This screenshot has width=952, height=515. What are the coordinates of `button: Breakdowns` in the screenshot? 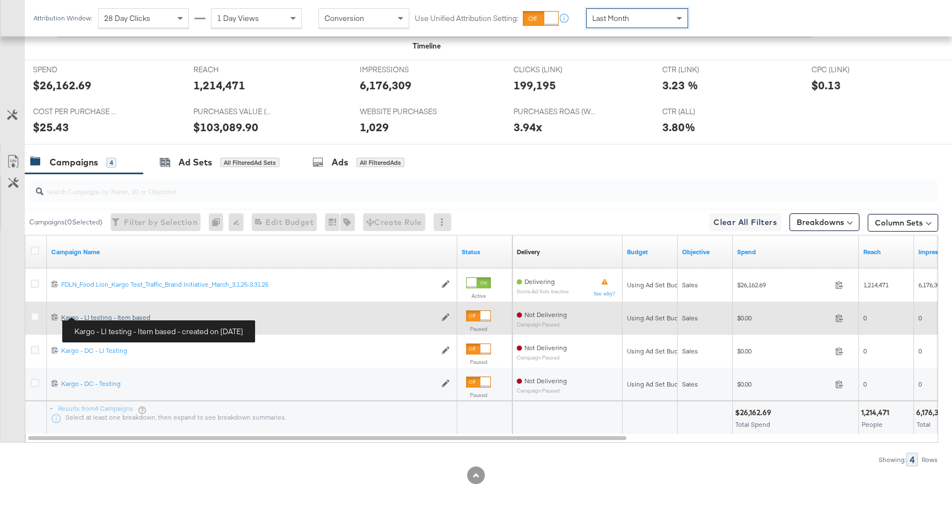 It's located at (824, 222).